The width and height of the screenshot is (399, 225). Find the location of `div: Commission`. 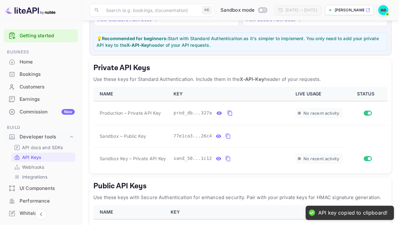

div: Commission is located at coordinates (47, 112).